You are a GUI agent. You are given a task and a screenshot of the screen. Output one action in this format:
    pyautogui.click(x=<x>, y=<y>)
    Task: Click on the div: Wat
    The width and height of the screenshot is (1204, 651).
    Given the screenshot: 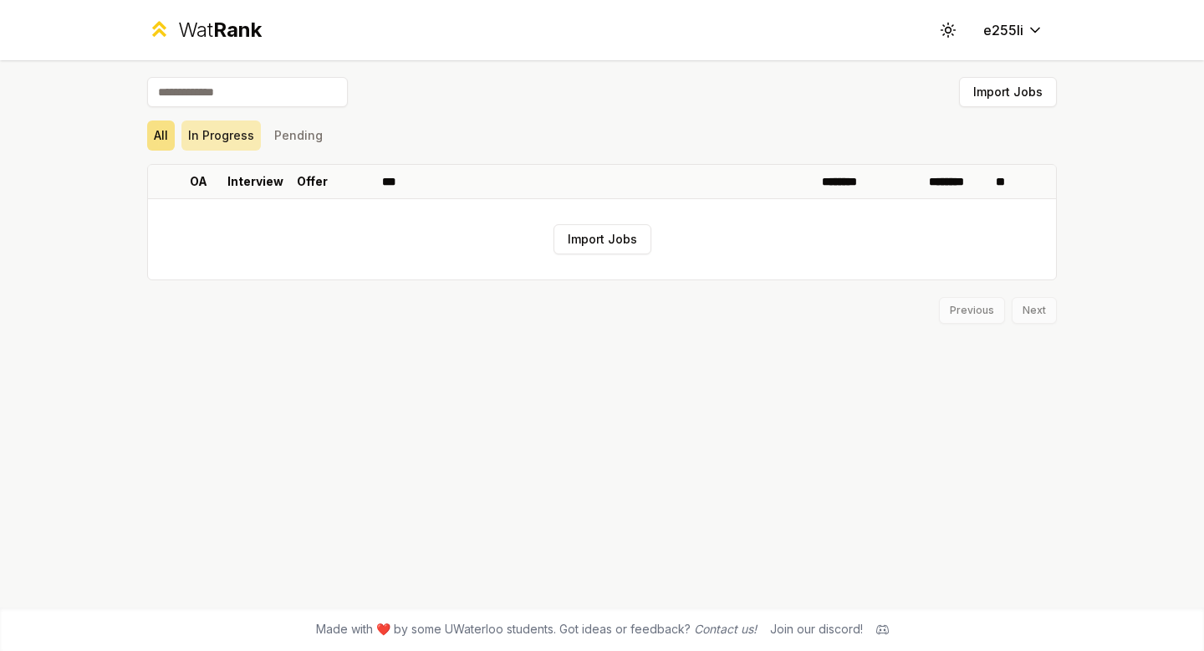 What is the action you would take?
    pyautogui.click(x=220, y=30)
    